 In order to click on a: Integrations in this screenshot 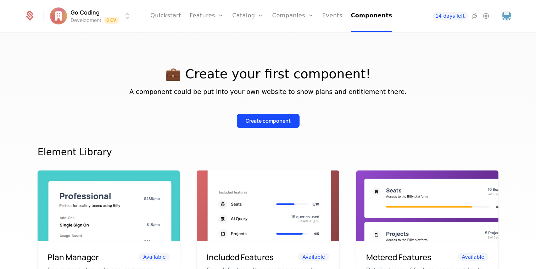, I will do `click(475, 16)`.